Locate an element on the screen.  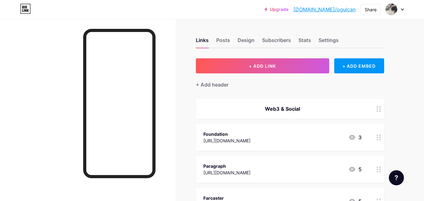
div: Links is located at coordinates (202, 42).